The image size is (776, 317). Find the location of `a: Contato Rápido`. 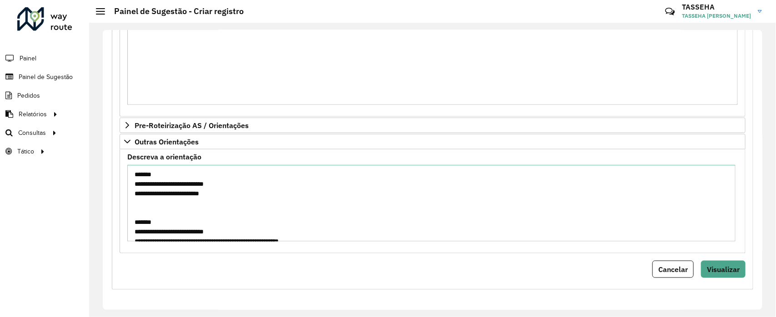

a: Contato Rápido is located at coordinates (670, 11).